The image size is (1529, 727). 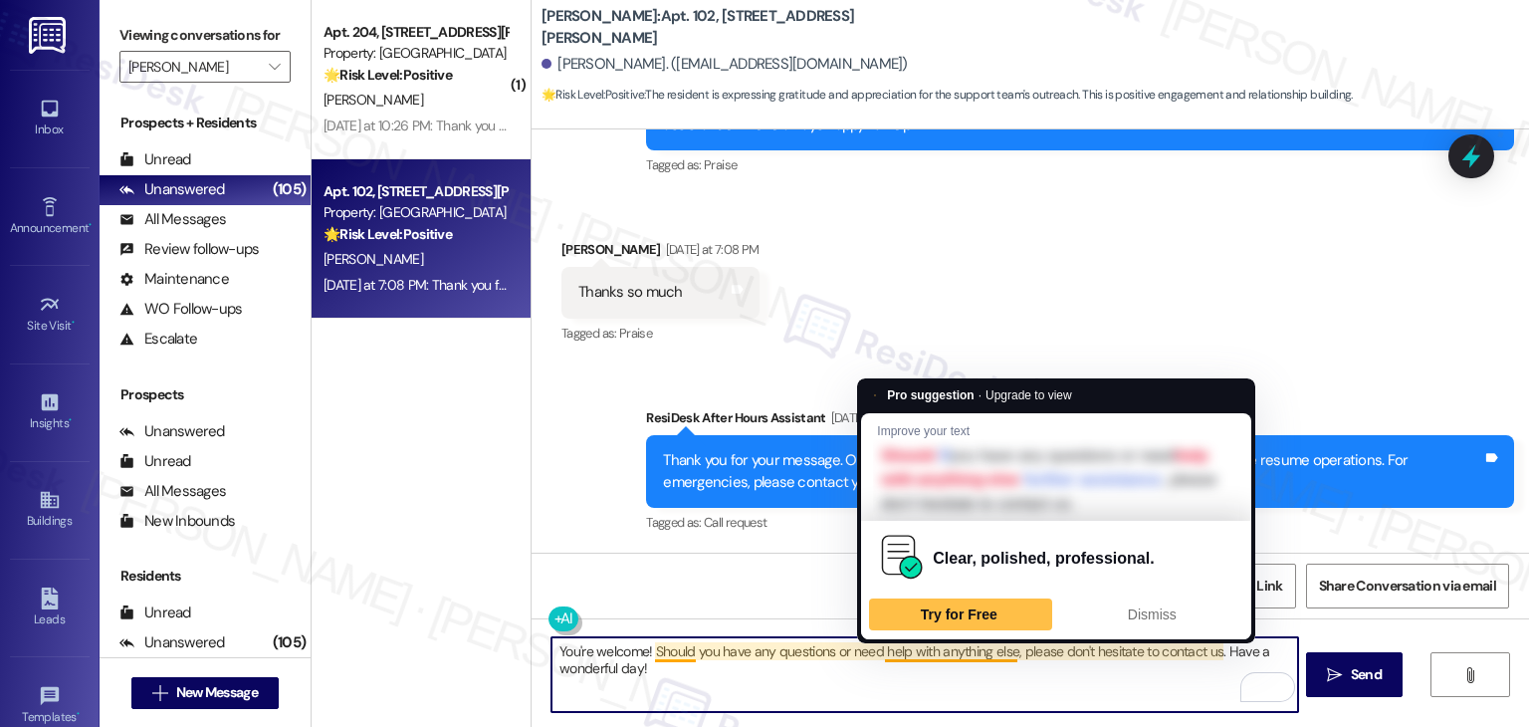 I want to click on label: Viewing conversations for, so click(x=205, y=35).